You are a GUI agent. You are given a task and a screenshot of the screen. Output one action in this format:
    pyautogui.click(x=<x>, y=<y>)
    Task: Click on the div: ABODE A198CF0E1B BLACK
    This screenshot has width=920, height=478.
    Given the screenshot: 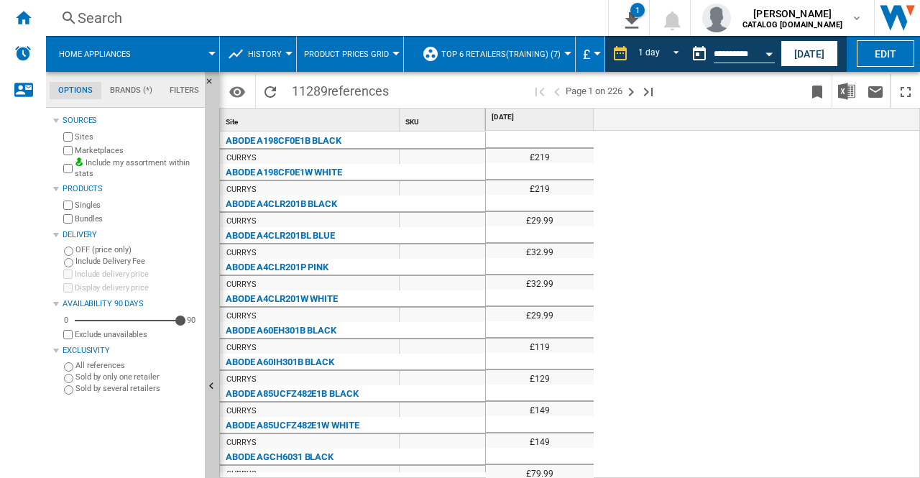 What is the action you would take?
    pyautogui.click(x=283, y=141)
    